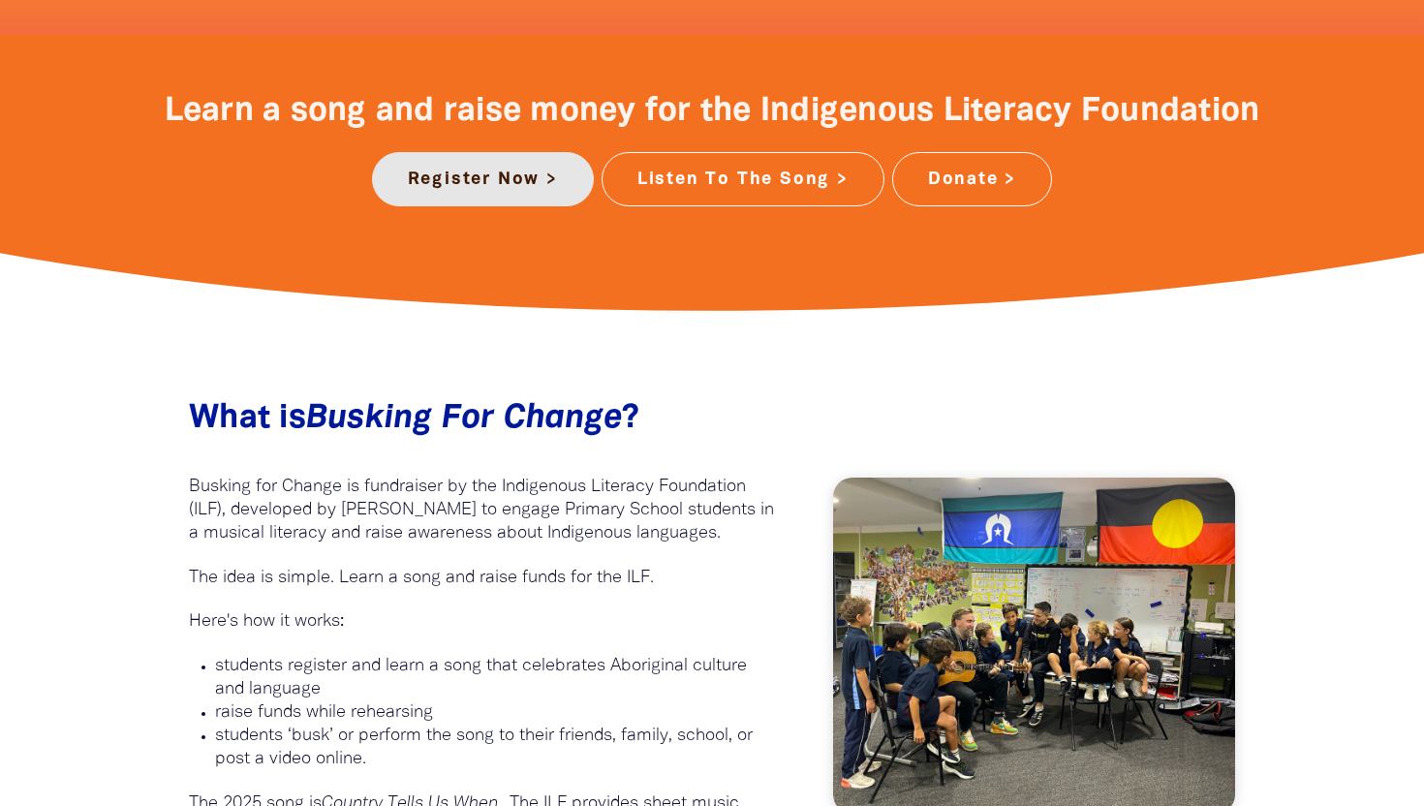 This screenshot has width=1424, height=806. Describe the element at coordinates (464, 418) in the screenshot. I see `em: Busking For Change` at that location.